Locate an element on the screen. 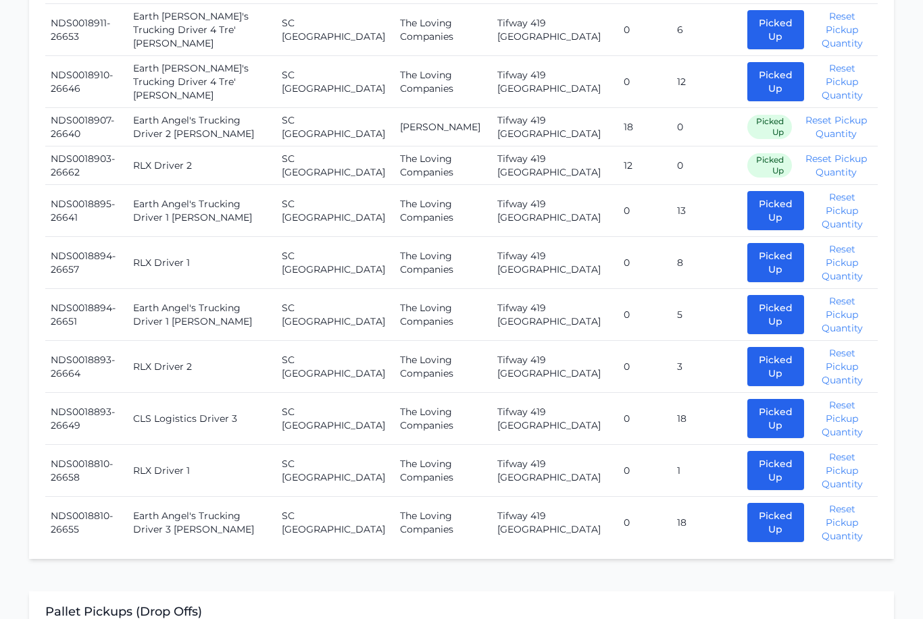  td: CLS Logistics Driver 3 is located at coordinates (202, 420).